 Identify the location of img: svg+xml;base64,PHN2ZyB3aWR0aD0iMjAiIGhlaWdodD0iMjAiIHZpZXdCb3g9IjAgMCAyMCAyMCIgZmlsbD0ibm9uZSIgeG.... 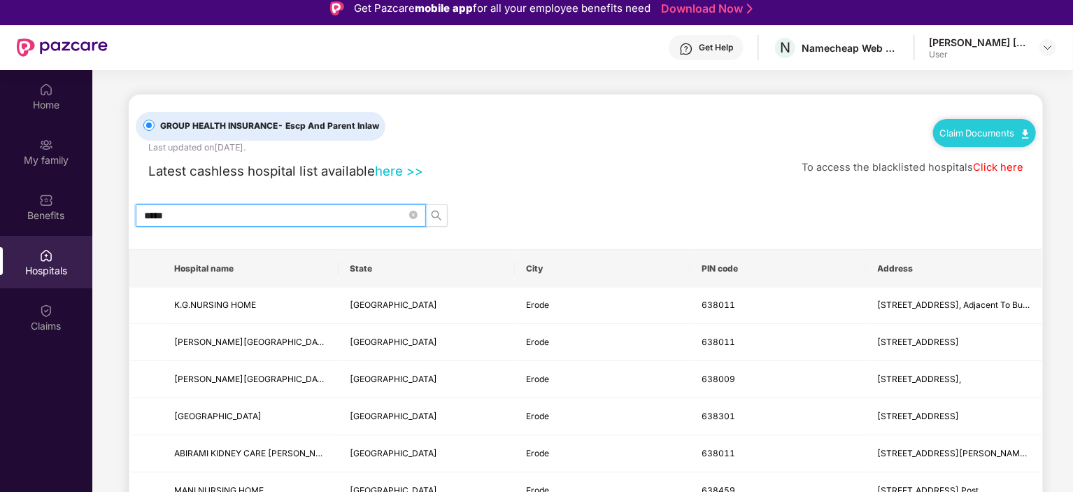
(46, 145).